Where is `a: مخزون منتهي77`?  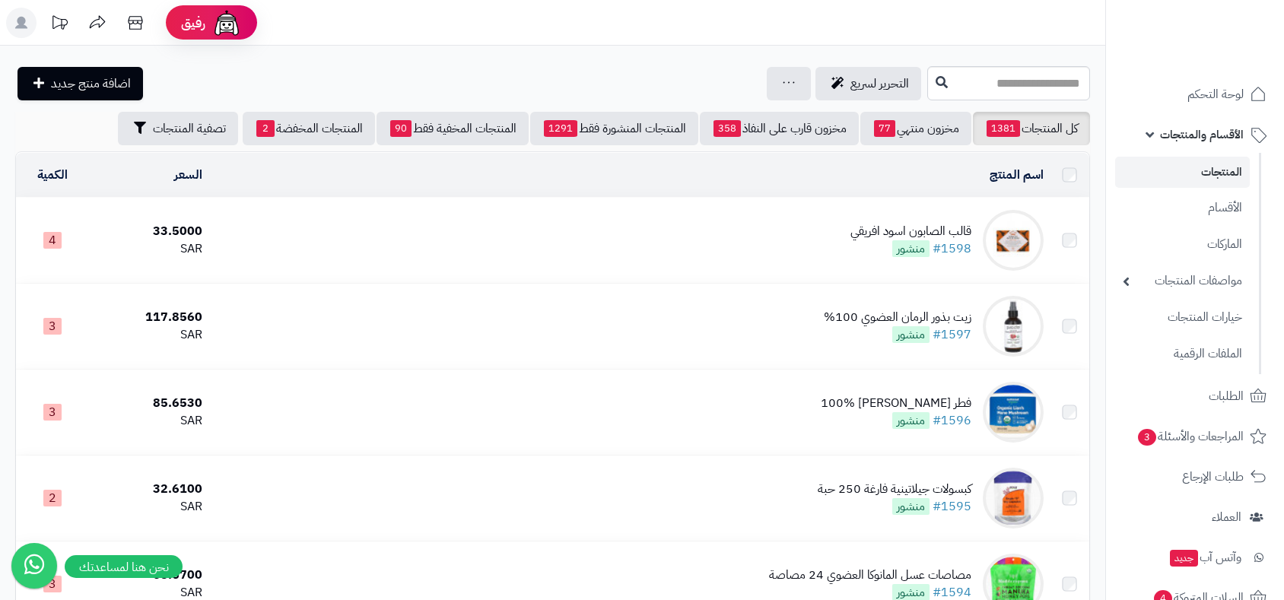
a: مخزون منتهي77 is located at coordinates (916, 129).